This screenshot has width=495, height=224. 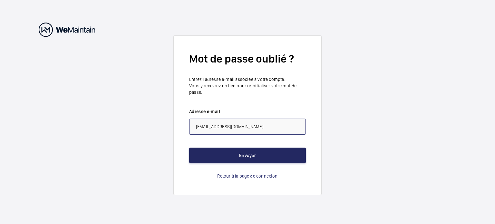 What do you see at coordinates (247, 59) in the screenshot?
I see `h2: Mot de passe oublié ?` at bounding box center [247, 59].